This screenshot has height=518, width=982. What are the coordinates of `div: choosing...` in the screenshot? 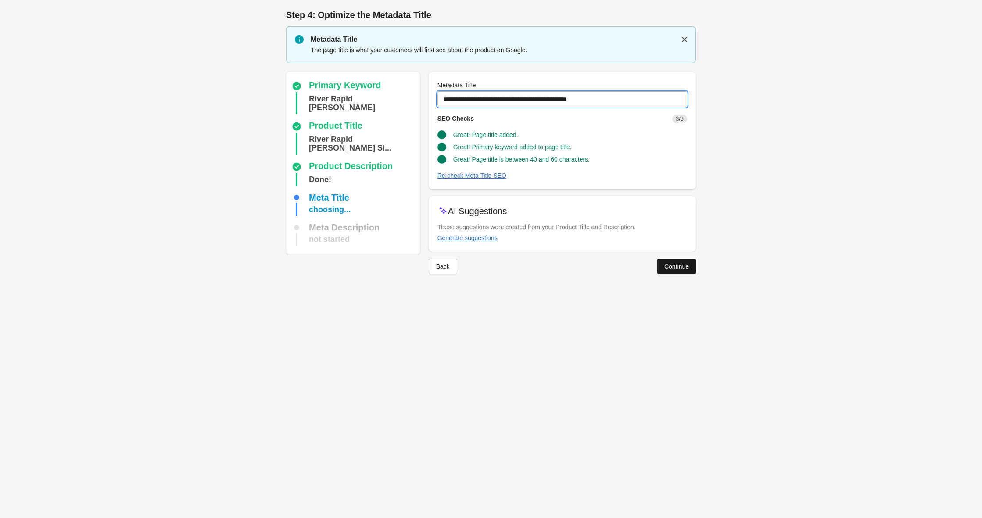 It's located at (330, 209).